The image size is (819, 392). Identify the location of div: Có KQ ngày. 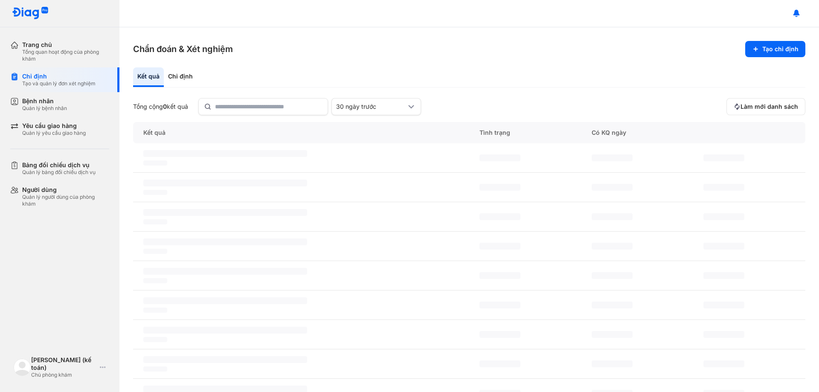
(637, 133).